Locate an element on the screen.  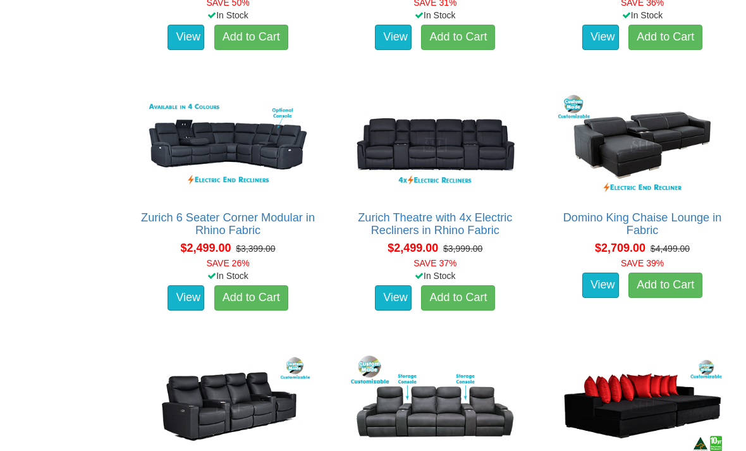
img: Zurich 6 Seater Corner Modular in Rhino Fabric is located at coordinates (228, 145).